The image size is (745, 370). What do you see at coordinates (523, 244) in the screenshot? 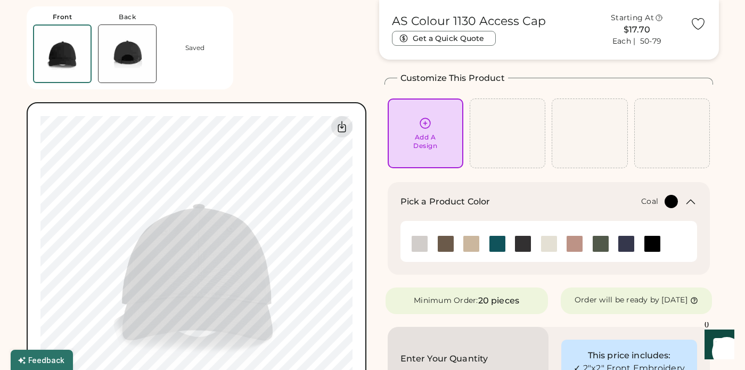
I see `img: Coal Swatch Image` at bounding box center [523, 244].